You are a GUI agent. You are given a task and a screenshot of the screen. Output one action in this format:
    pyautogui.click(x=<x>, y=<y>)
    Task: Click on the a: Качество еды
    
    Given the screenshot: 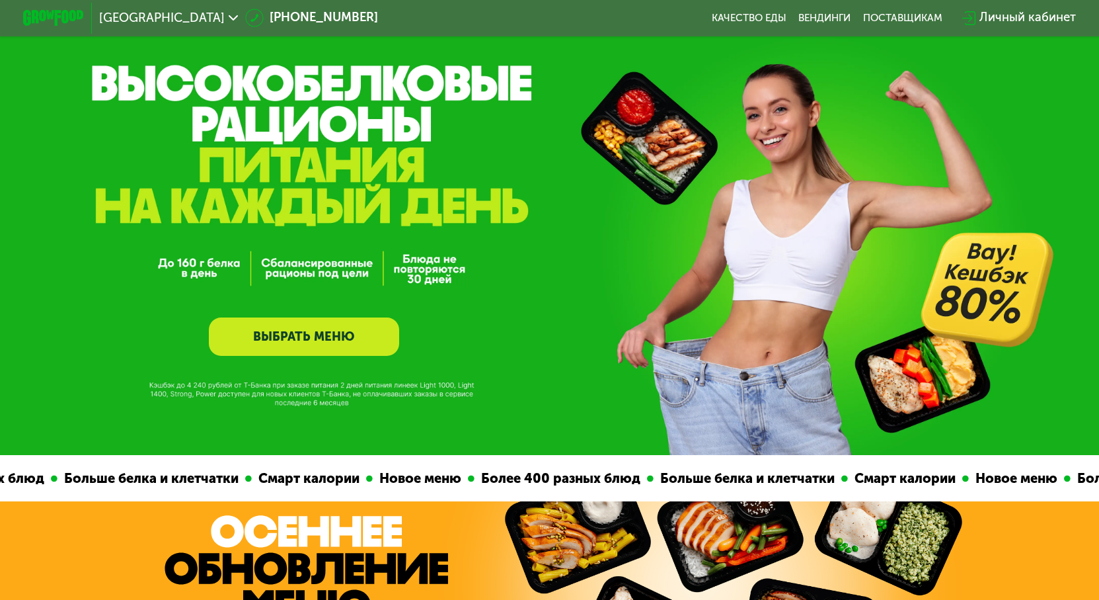 What is the action you would take?
    pyautogui.click(x=749, y=18)
    